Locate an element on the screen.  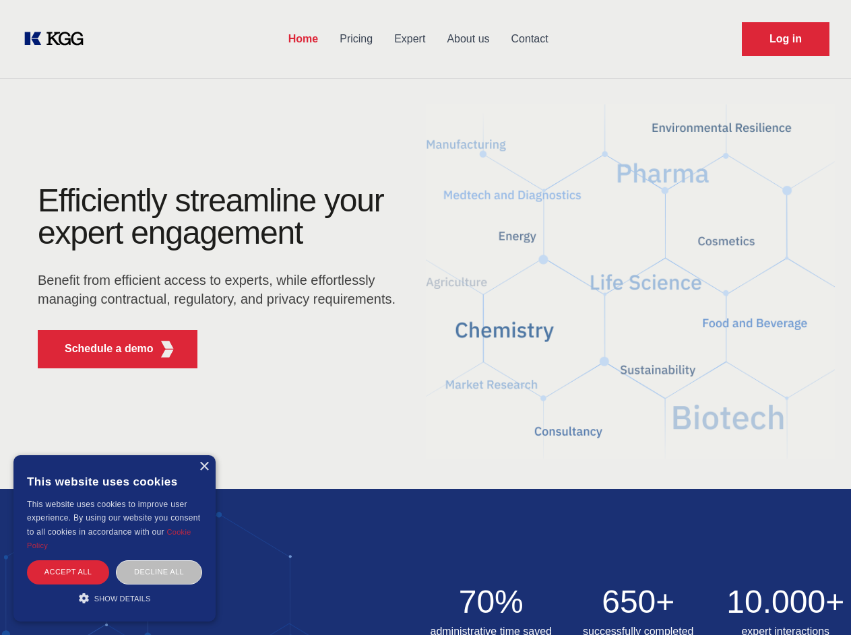
a: Cookie Policy is located at coordinates (109, 539).